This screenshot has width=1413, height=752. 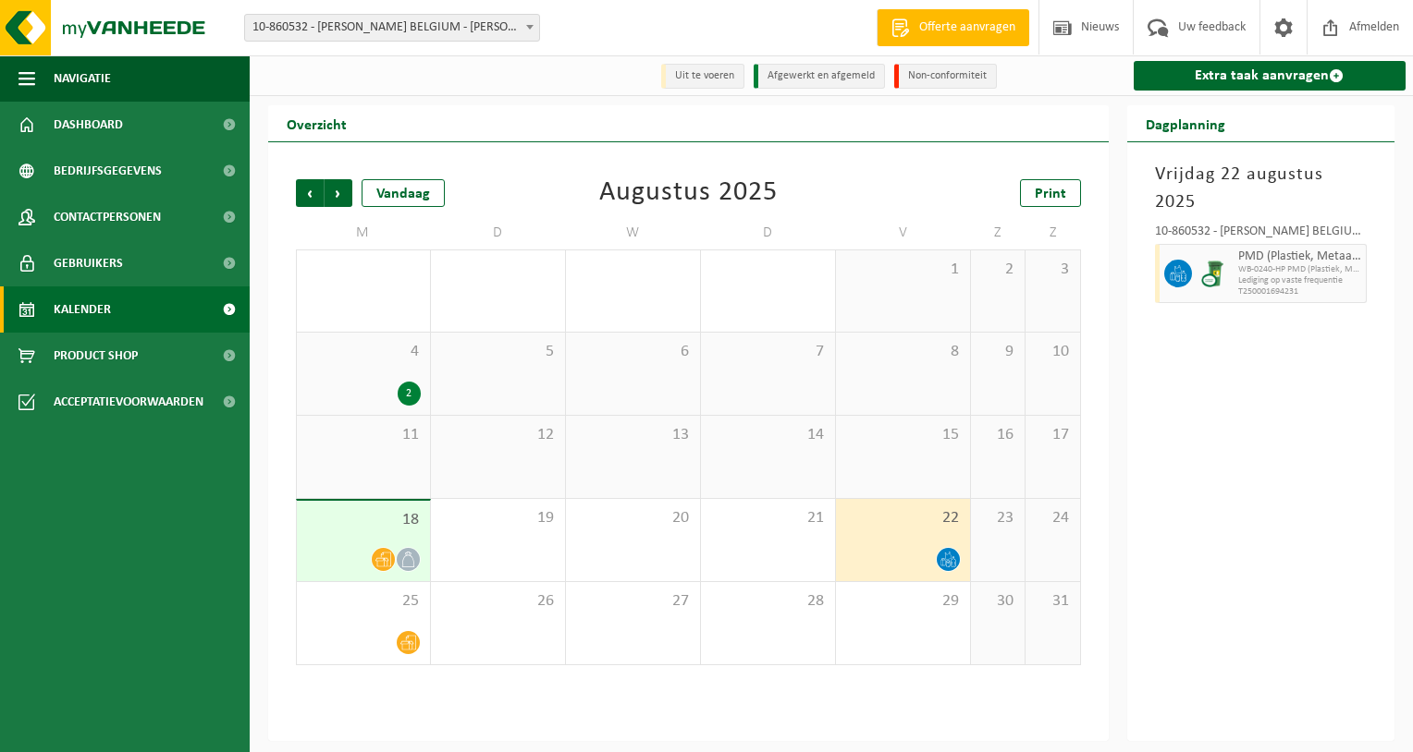 I want to click on span: 28, so click(x=767, y=602).